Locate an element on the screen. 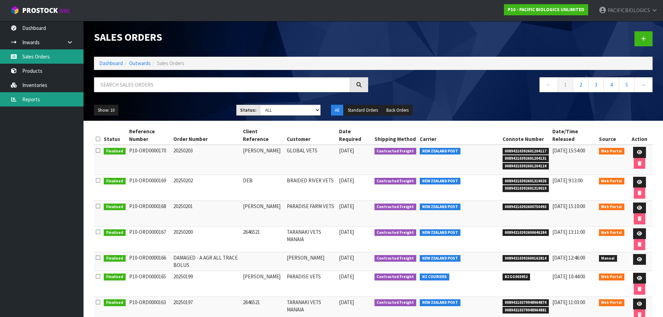 The width and height of the screenshot is (663, 317). td: P10-ORD0000168 is located at coordinates (150, 213).